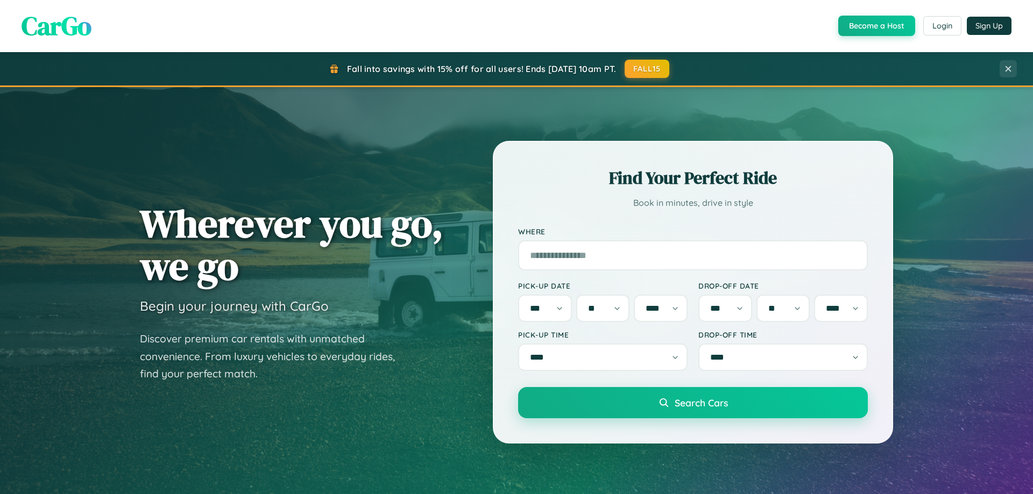 The width and height of the screenshot is (1033, 494). What do you see at coordinates (603, 286) in the screenshot?
I see `label: Pick-up Date` at bounding box center [603, 286].